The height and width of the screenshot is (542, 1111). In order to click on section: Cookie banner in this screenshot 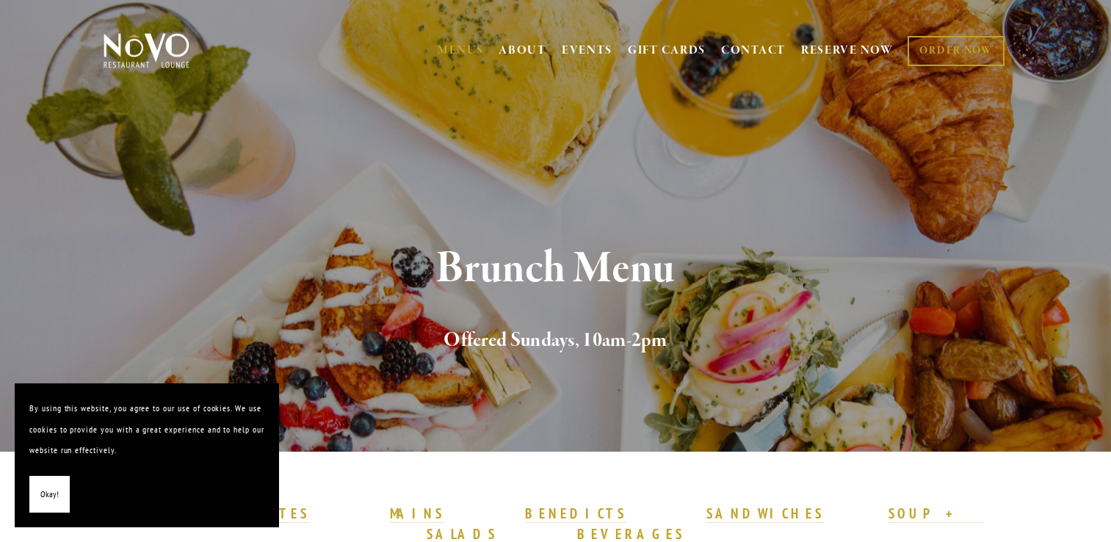, I will do `click(147, 455)`.